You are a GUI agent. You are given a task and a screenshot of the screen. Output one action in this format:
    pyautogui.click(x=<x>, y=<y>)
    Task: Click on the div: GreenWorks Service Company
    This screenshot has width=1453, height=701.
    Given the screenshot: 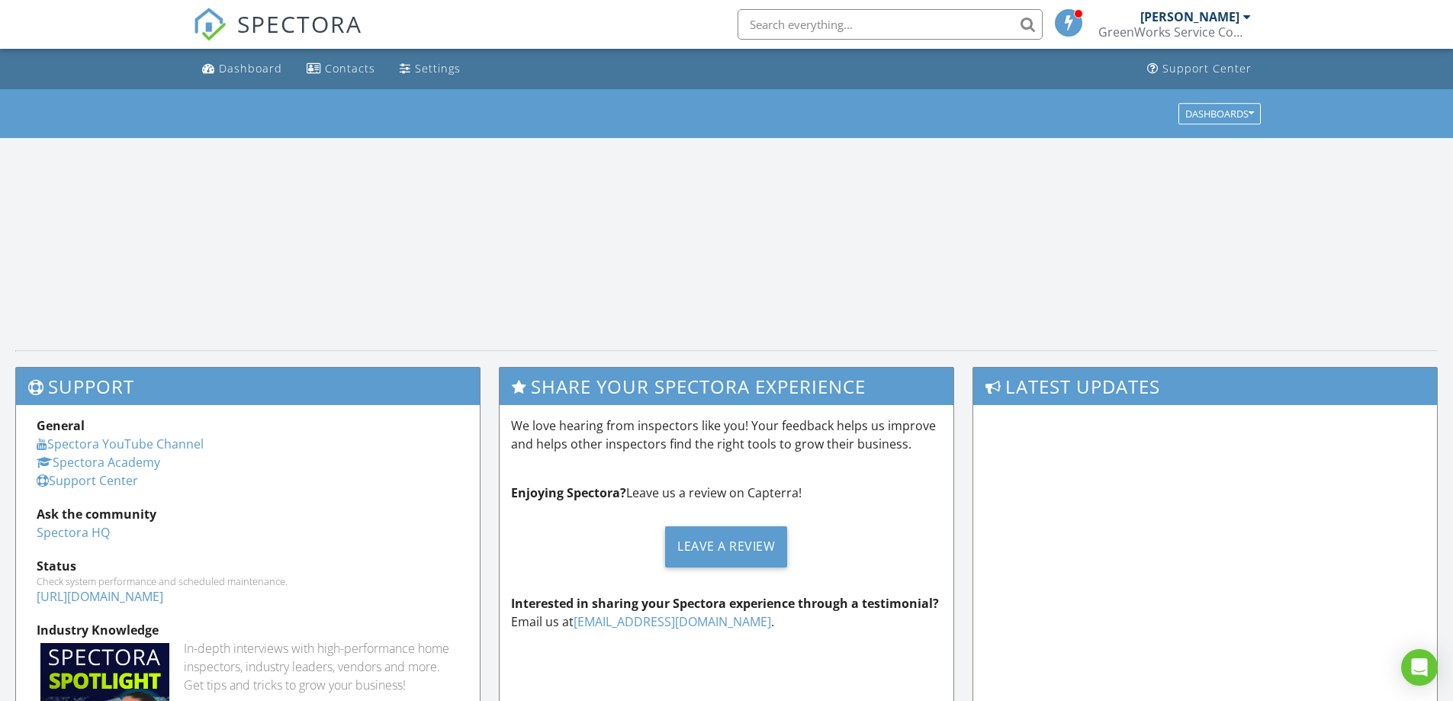 What is the action you would take?
    pyautogui.click(x=1175, y=32)
    